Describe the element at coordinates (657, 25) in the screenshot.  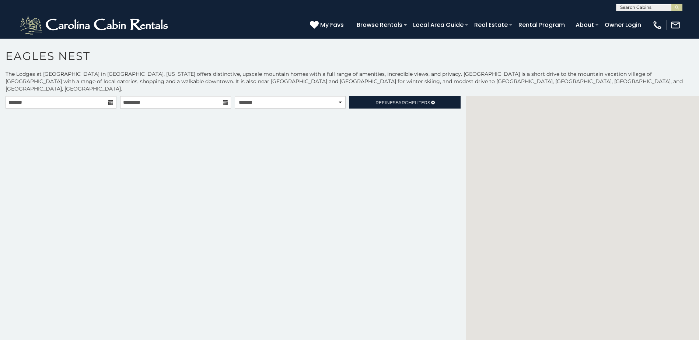
I see `img: phone-regular-white.png` at that location.